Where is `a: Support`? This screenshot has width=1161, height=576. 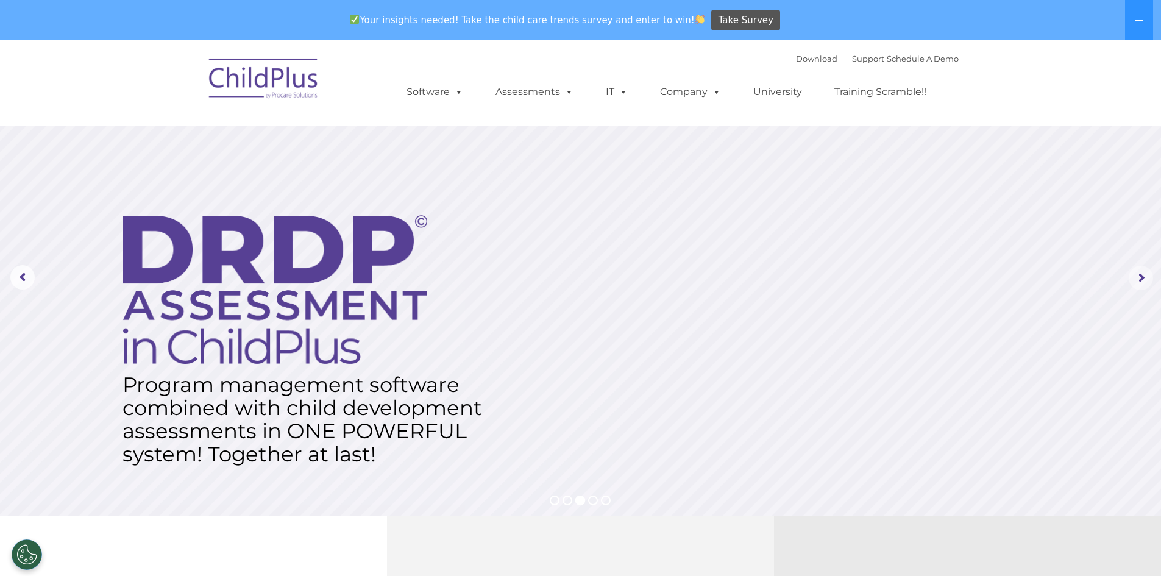
a: Support is located at coordinates (868, 59).